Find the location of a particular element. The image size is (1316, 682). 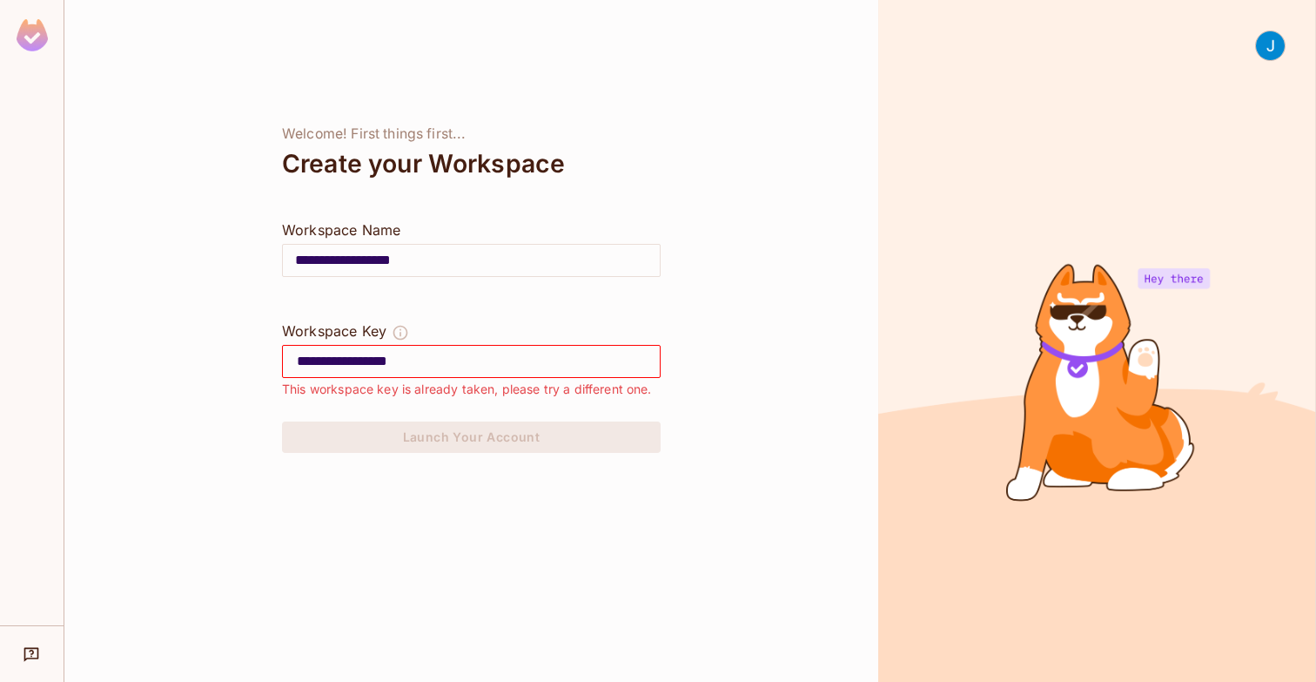

img: SReyMgAAAABJRU5ErkJggg== is located at coordinates (32, 35).